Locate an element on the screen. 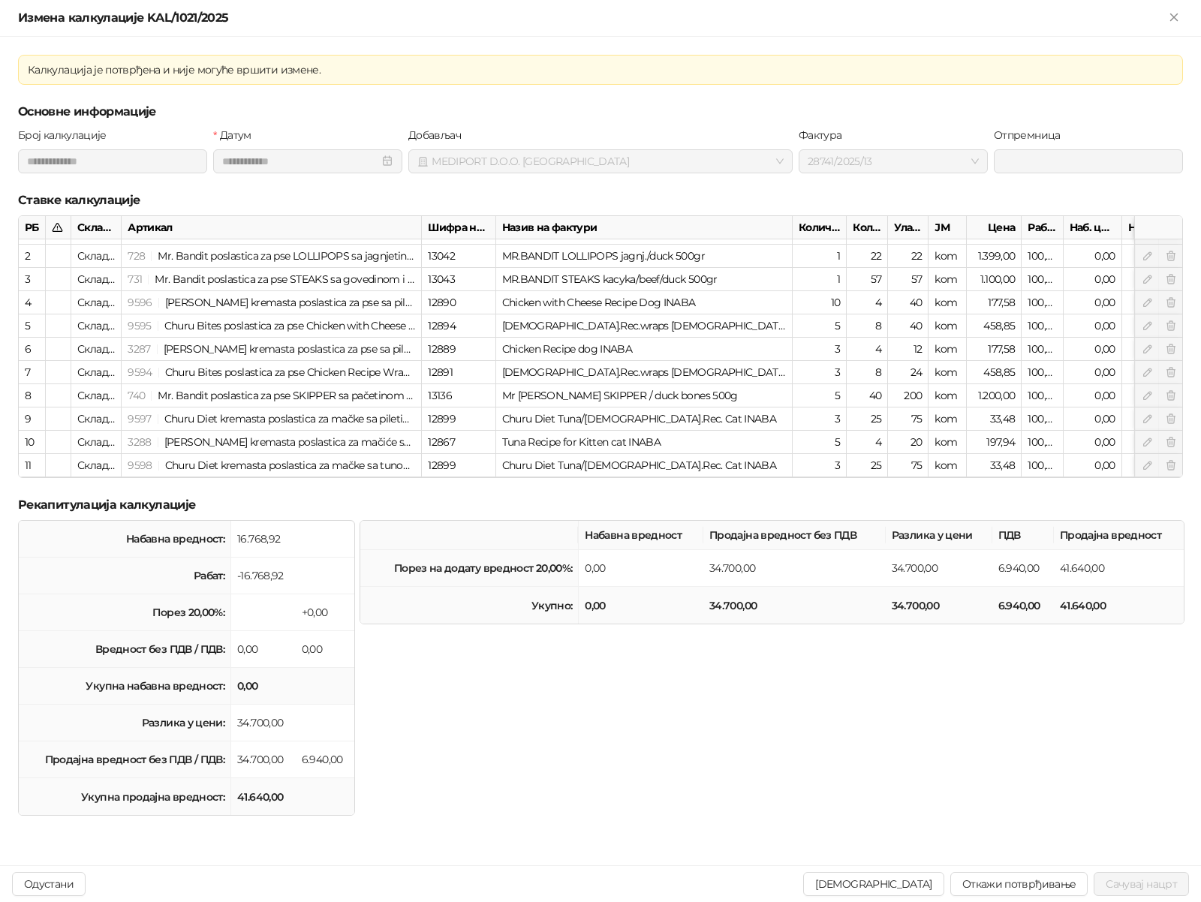 The width and height of the screenshot is (1201, 902). div: Улазна кол. is located at coordinates (908, 227).